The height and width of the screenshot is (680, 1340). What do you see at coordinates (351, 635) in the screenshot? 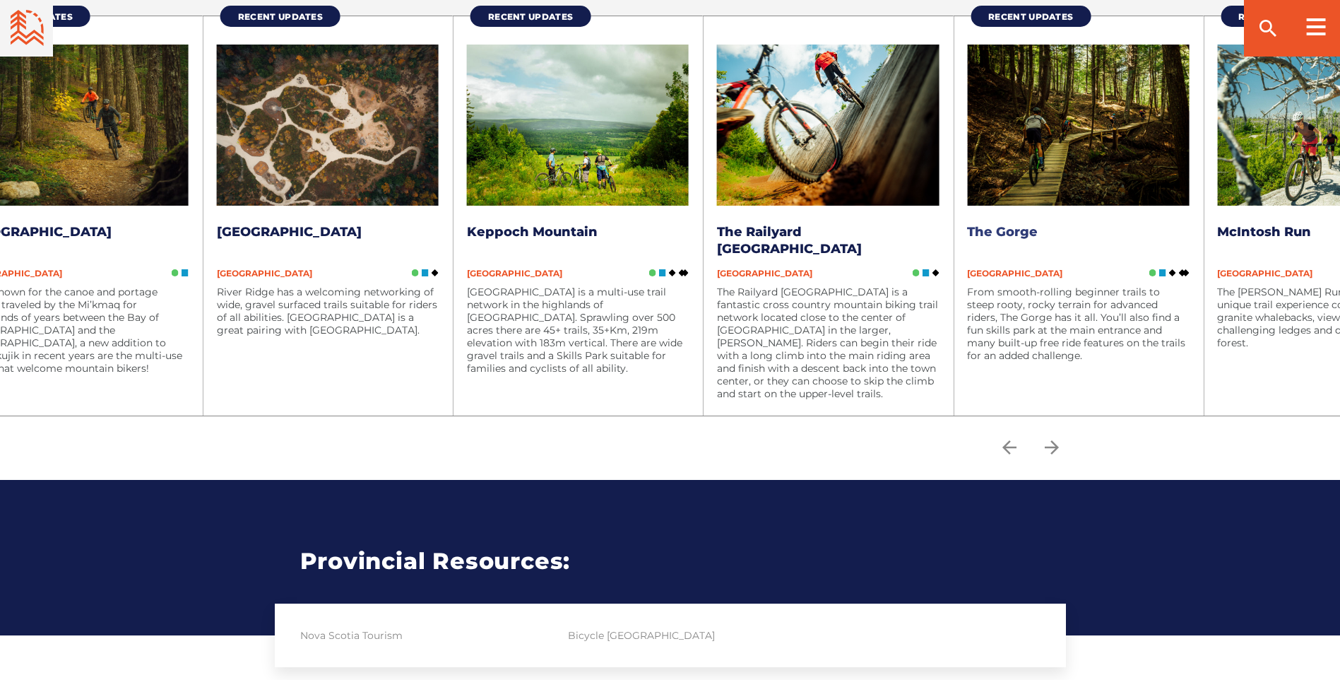
I see `a: Nova Scotia Tourism` at bounding box center [351, 635].